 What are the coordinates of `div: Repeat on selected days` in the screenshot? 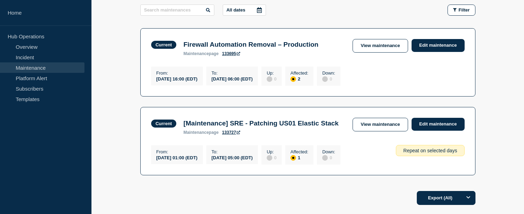 It's located at (430, 151).